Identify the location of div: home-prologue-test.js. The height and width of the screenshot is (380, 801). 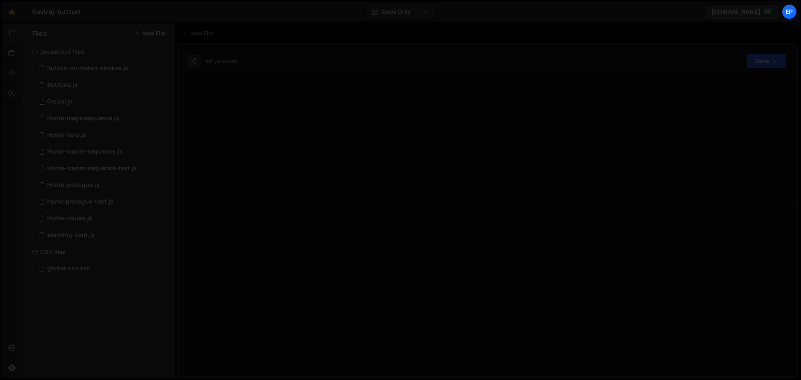
(80, 202).